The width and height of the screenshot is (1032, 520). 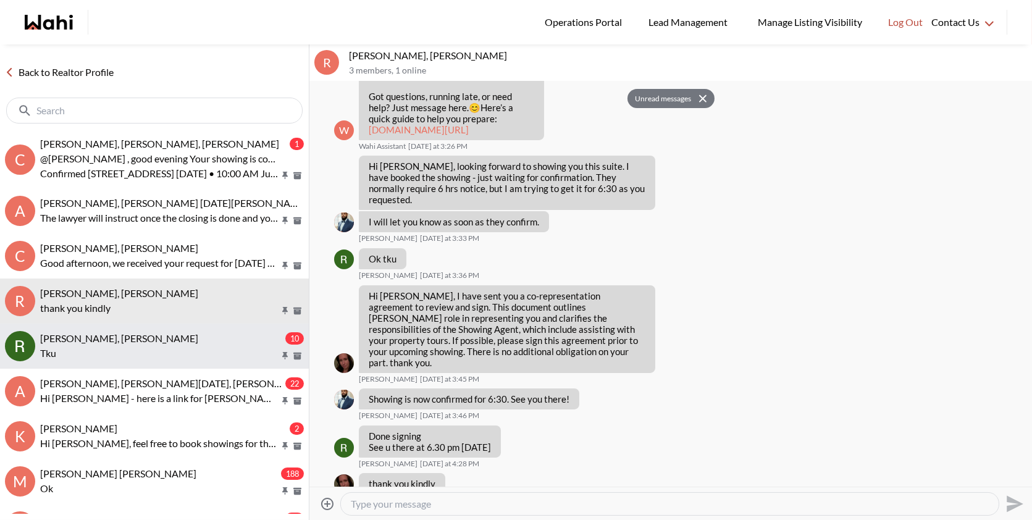 What do you see at coordinates (159, 353) in the screenshot?
I see `p: Tku` at bounding box center [159, 353].